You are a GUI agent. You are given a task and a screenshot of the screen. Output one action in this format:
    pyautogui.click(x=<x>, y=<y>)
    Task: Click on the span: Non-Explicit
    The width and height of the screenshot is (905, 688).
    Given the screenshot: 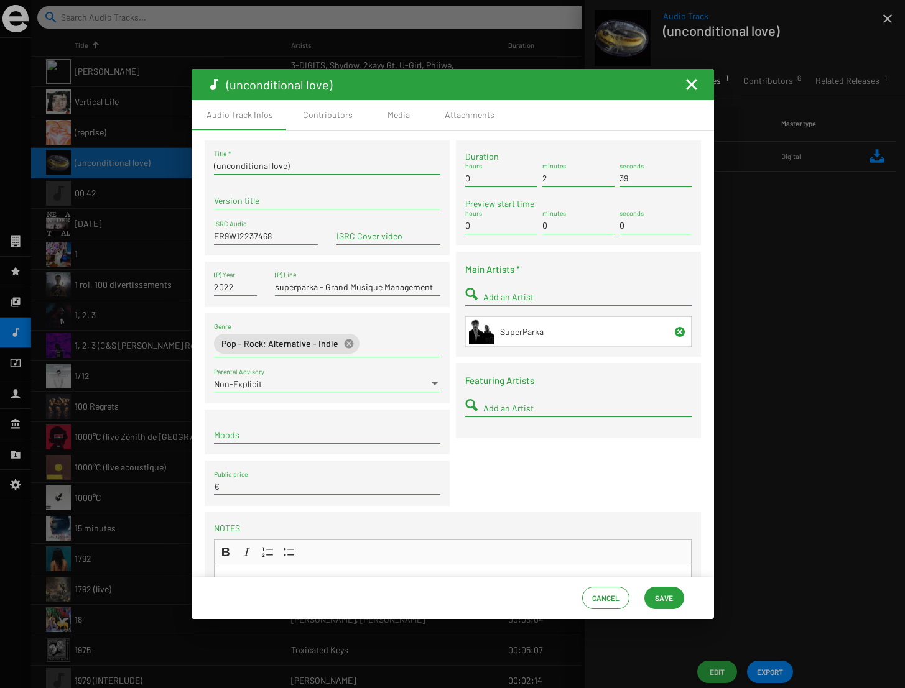 What is the action you would take?
    pyautogui.click(x=238, y=384)
    